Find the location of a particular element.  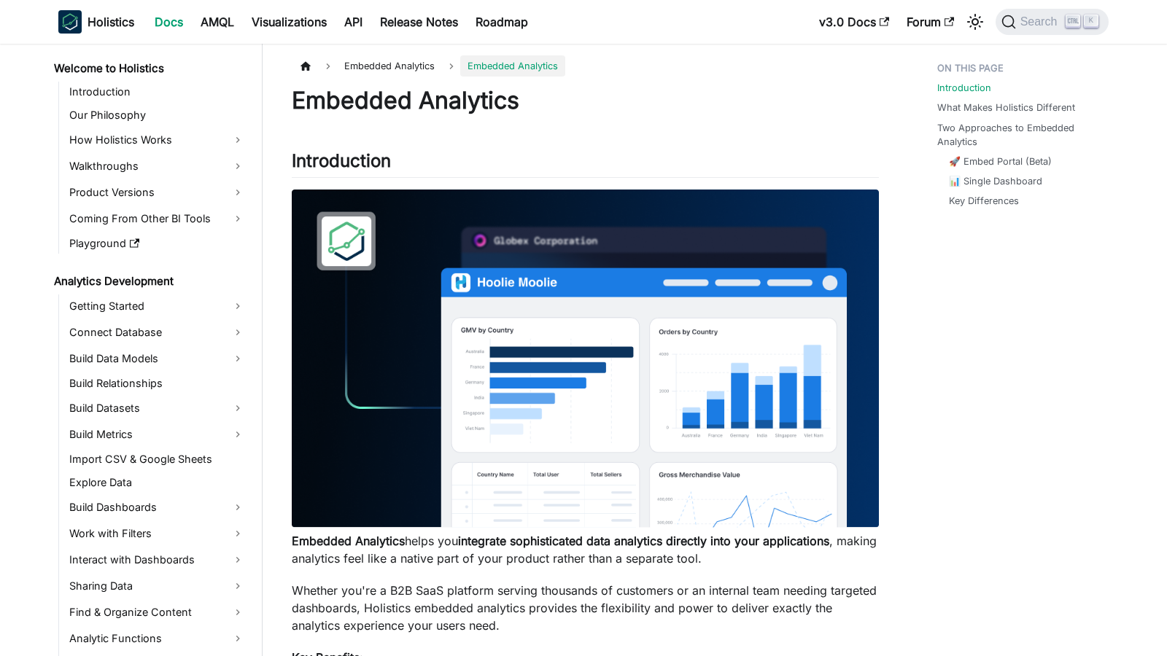

a: HolisticsHolistics is located at coordinates (96, 22).